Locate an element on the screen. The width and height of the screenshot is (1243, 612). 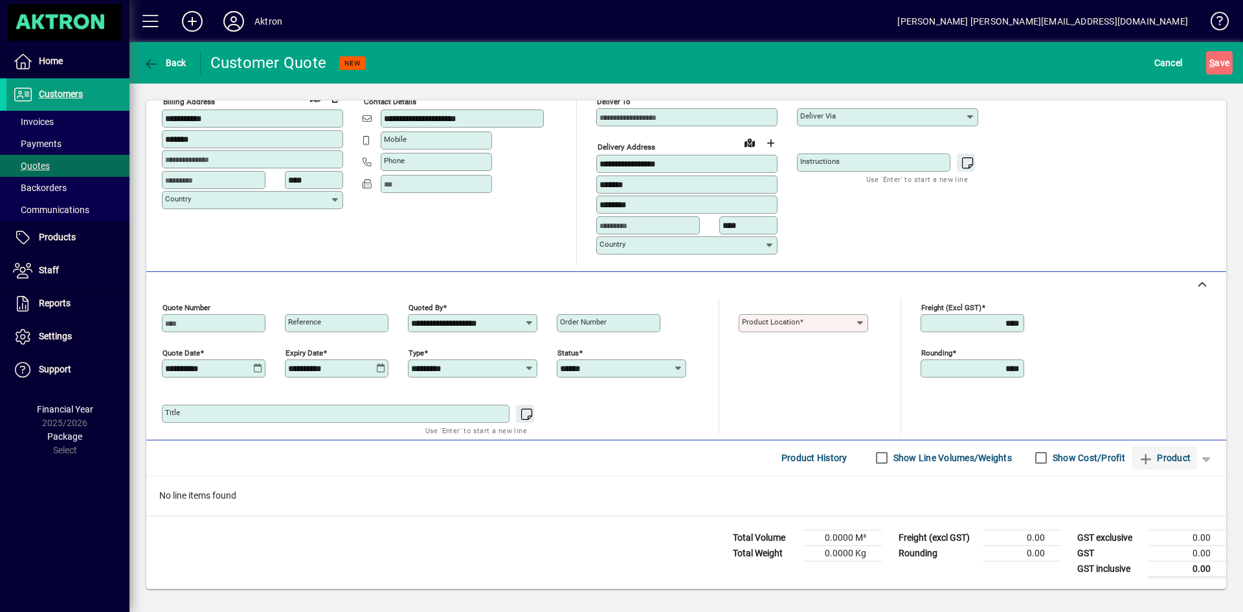
td: 0.0000 Kg is located at coordinates (843, 553).